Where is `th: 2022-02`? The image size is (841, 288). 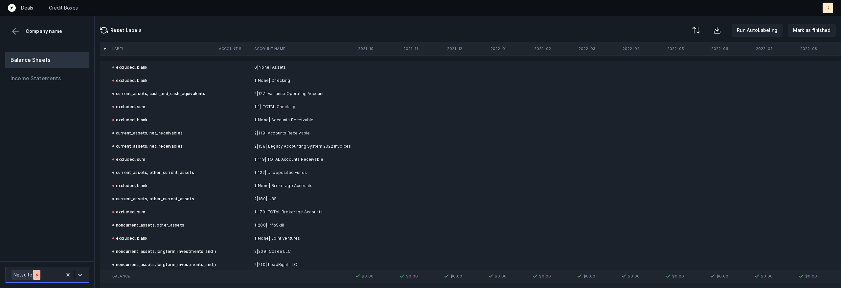 th: 2022-02 is located at coordinates (531, 49).